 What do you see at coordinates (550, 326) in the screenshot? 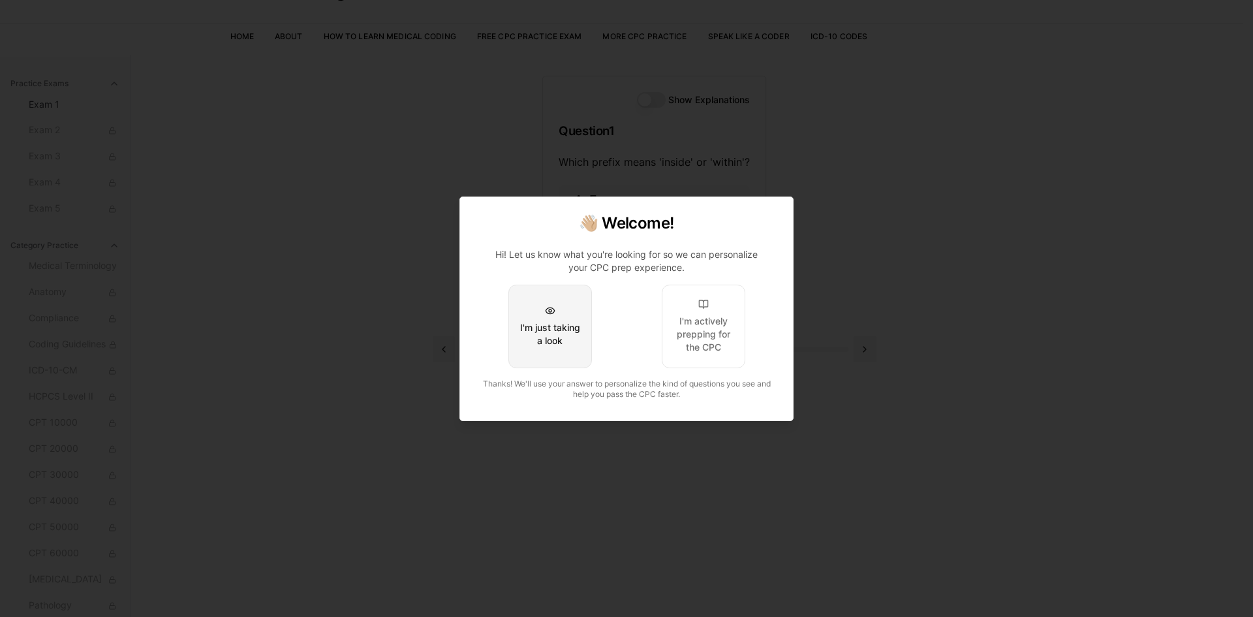
I see `button: I'm just taking a look` at bounding box center [550, 326].